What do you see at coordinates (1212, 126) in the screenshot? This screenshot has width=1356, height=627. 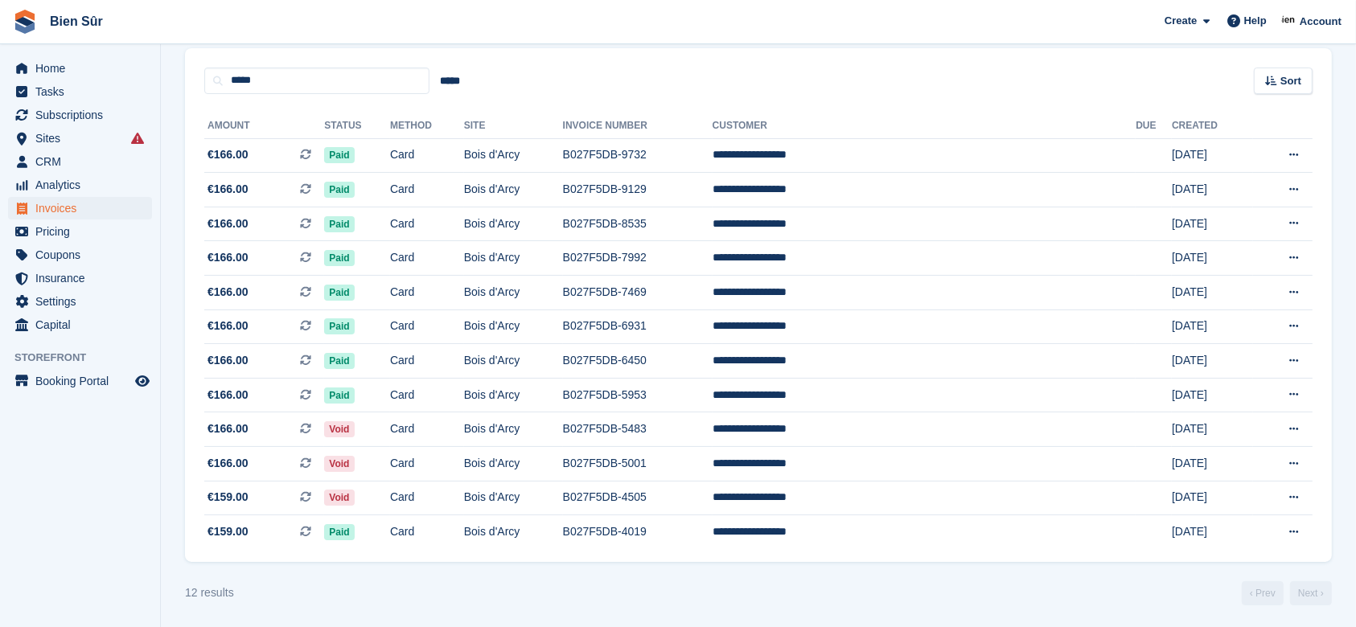 I see `th: Created` at bounding box center [1212, 126].